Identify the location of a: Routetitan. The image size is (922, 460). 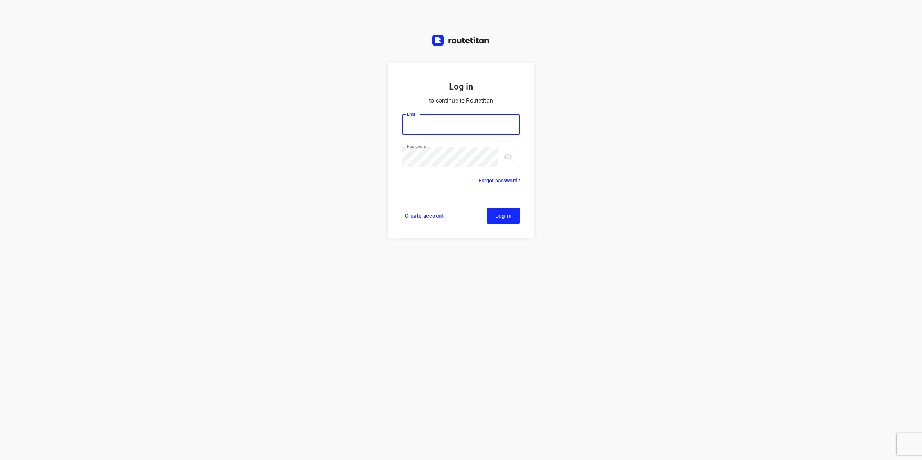
(461, 41).